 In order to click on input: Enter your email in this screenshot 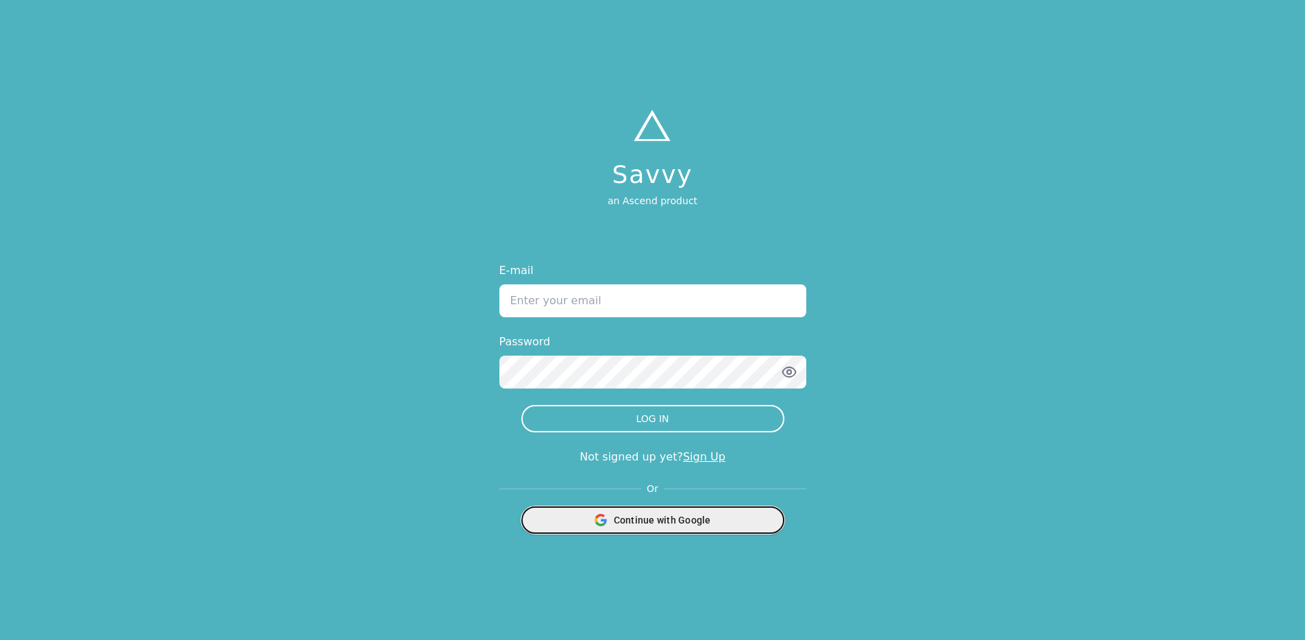, I will do `click(653, 301)`.